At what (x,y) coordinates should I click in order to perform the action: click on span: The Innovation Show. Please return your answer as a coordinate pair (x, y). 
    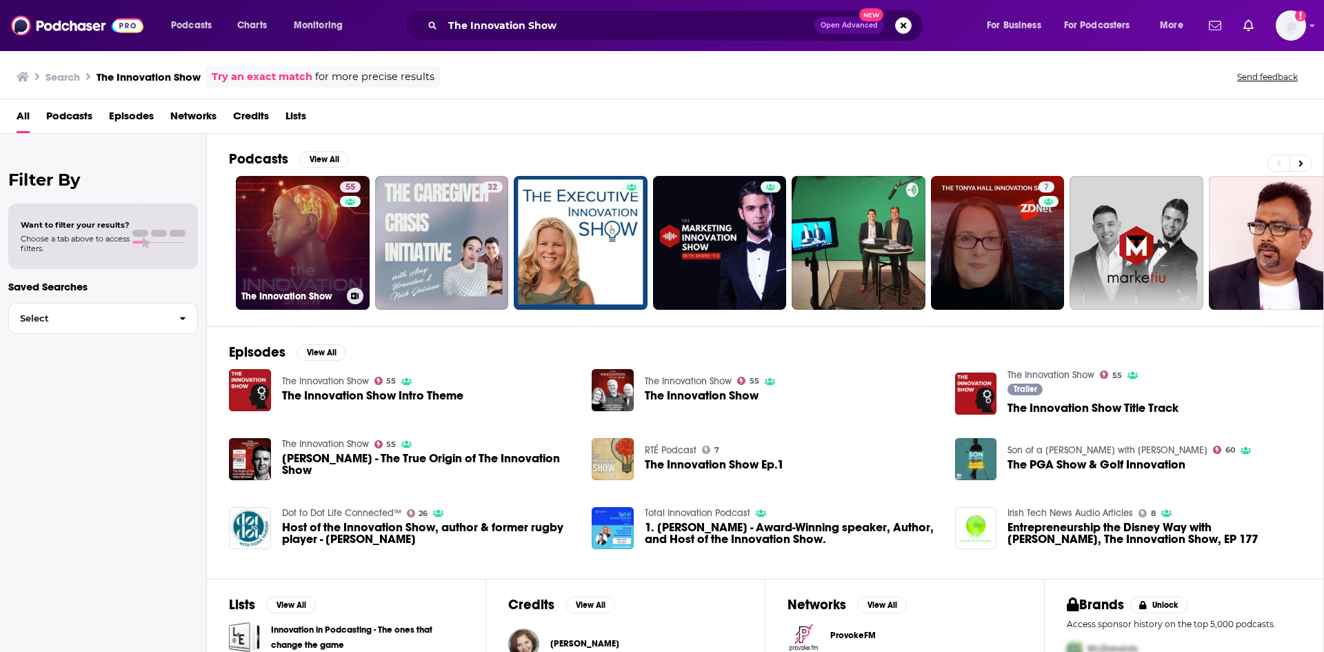
    Looking at the image, I should click on (701, 395).